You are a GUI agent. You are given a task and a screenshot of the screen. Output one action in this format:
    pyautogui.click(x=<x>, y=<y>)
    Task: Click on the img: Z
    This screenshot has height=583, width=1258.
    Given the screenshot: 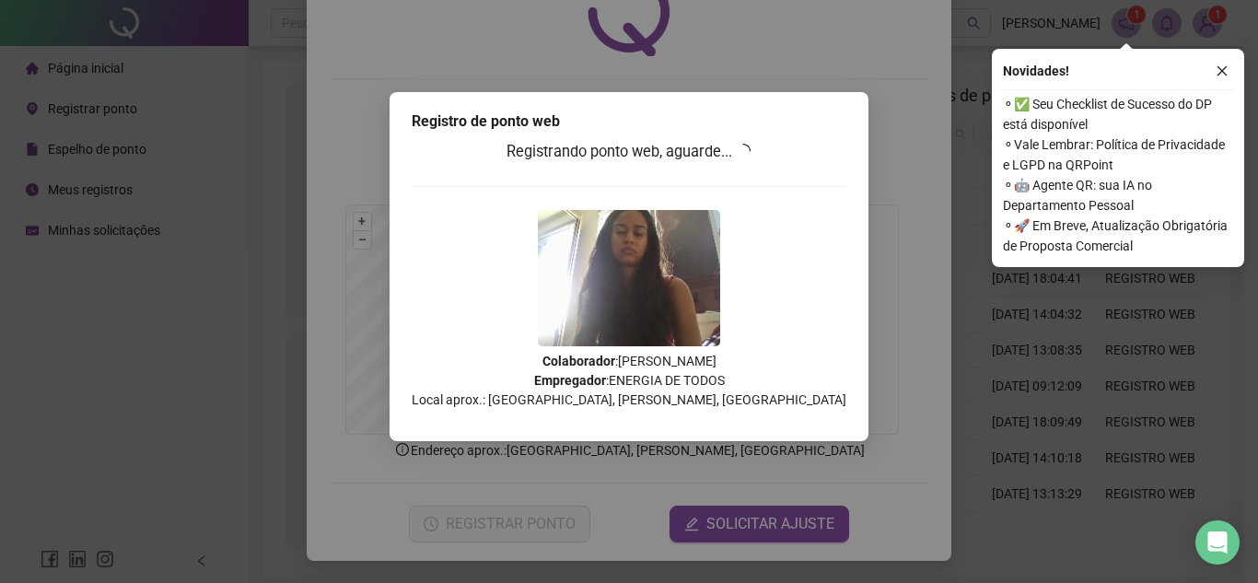 What is the action you would take?
    pyautogui.click(x=629, y=278)
    